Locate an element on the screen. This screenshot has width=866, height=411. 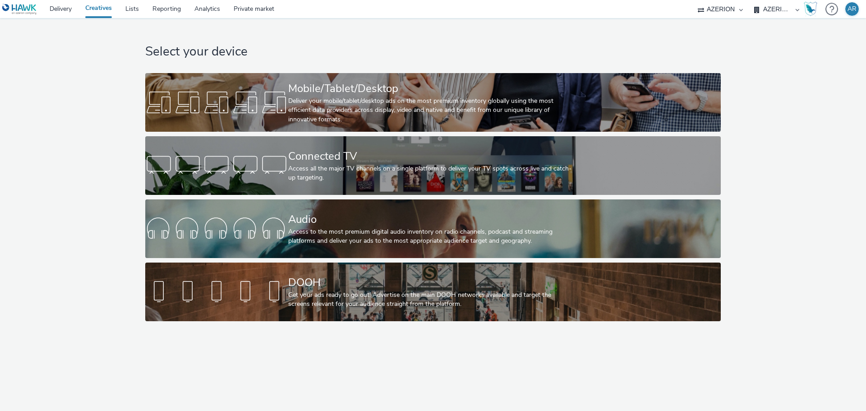
div: Access to the most premium digital audio inventory on radio channels, podcast and streaming platf... is located at coordinates (431, 236).